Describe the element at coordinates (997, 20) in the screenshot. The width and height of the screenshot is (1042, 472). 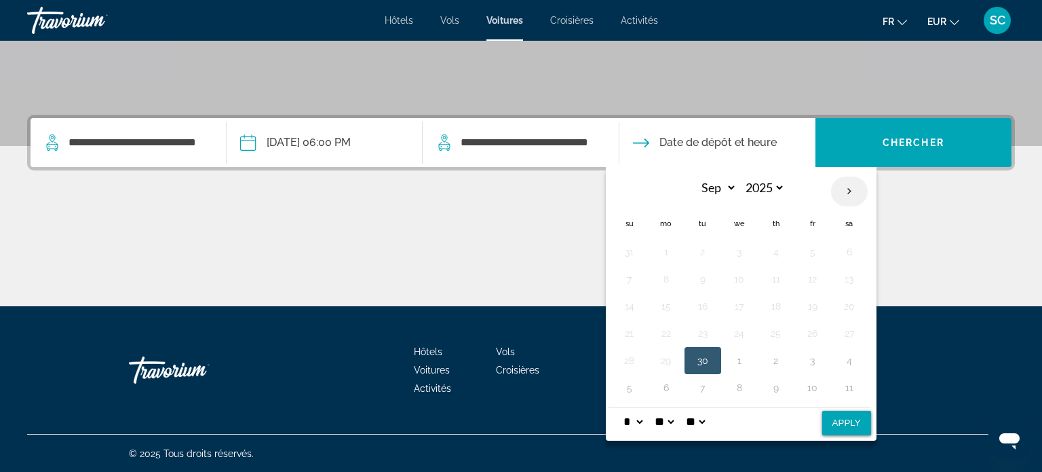
I see `button: User Menu` at that location.